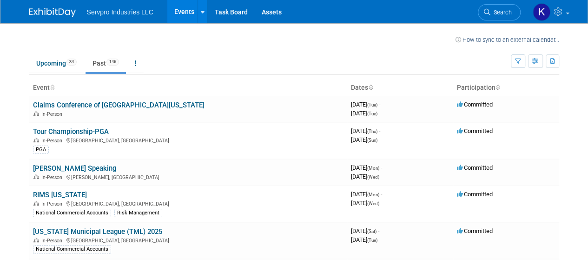 This screenshot has height=260, width=588. Describe the element at coordinates (106, 63) in the screenshot. I see `a: Past146` at that location.